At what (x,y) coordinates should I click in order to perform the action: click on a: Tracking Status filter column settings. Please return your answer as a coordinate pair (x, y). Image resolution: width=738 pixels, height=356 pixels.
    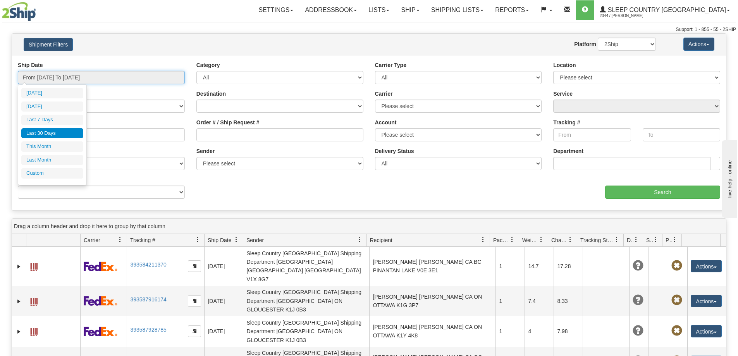
    Looking at the image, I should click on (617, 240).